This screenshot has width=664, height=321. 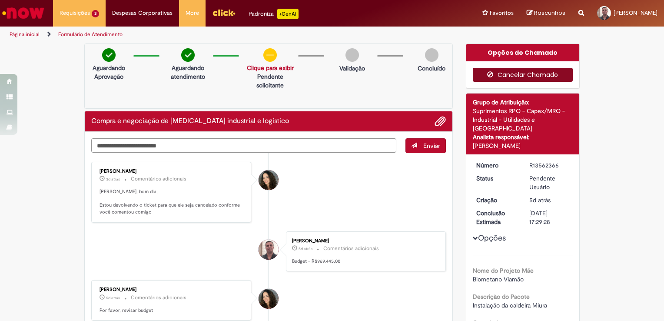 I want to click on span: Despesas Corporativas, so click(x=142, y=13).